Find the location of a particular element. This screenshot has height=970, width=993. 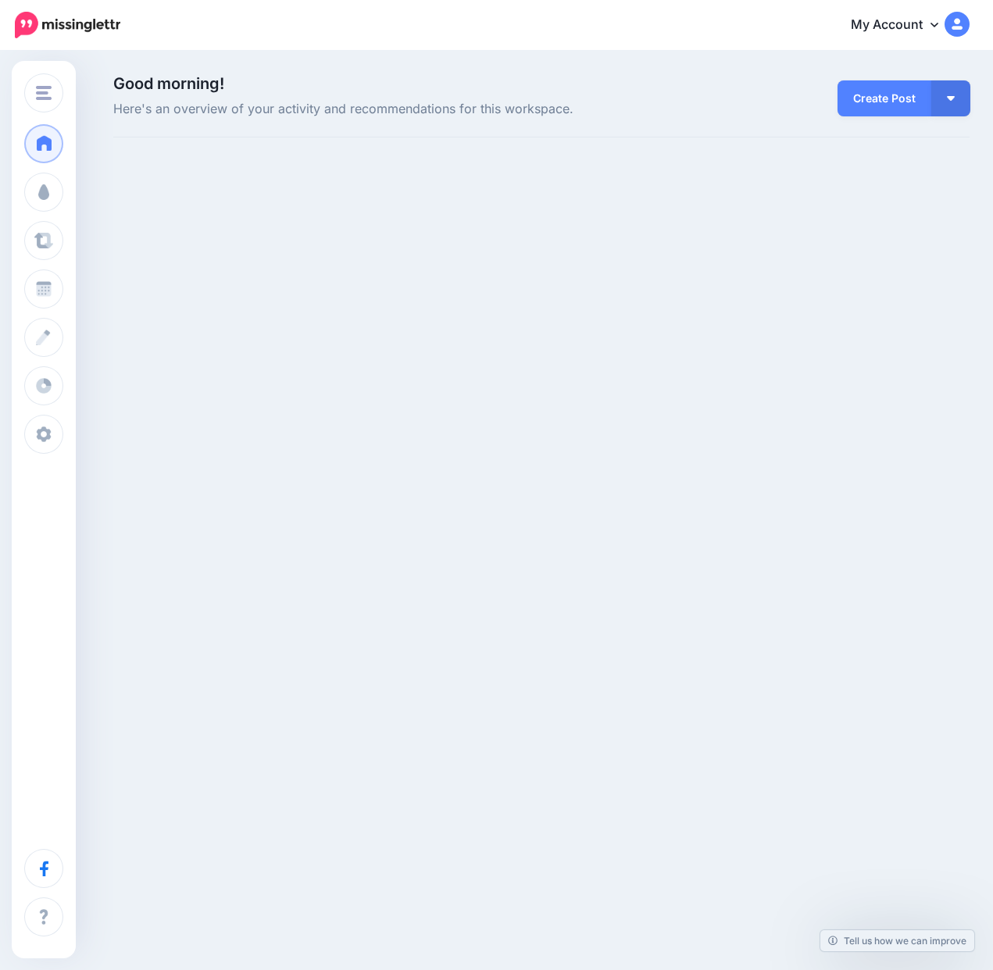

a: Tell us how we can improve is located at coordinates (896, 940).